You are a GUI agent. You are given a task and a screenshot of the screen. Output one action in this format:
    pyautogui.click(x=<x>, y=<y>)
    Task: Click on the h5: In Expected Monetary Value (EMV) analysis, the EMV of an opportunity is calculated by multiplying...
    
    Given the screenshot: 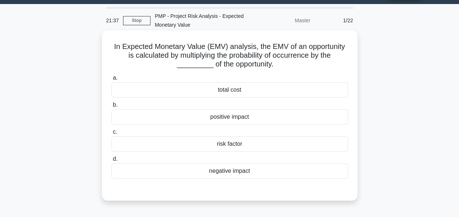 What is the action you would take?
    pyautogui.click(x=230, y=55)
    